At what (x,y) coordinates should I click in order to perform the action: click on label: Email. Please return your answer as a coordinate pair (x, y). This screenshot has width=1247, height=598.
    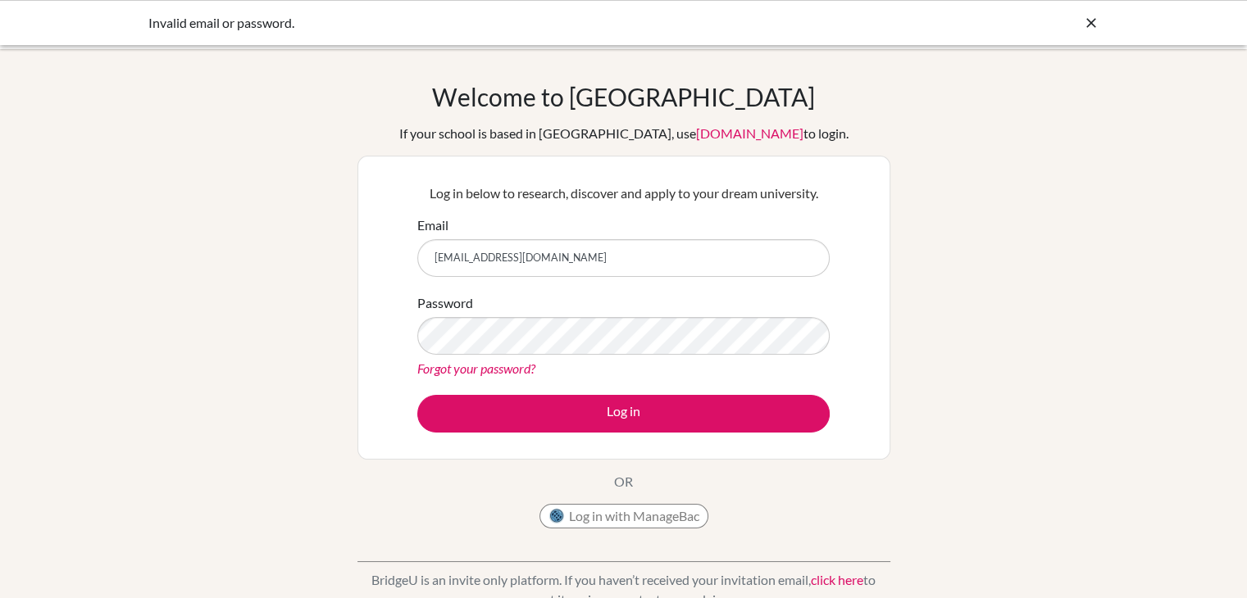
    Looking at the image, I should click on (433, 225).